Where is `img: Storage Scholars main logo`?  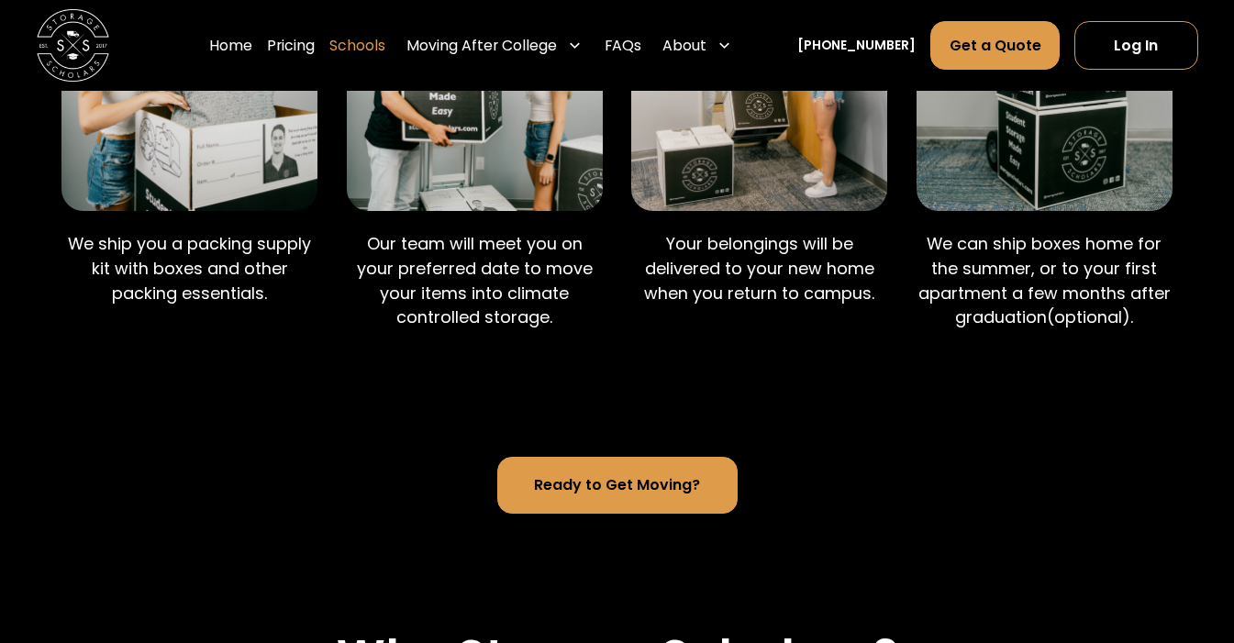
img: Storage Scholars main logo is located at coordinates (72, 45).